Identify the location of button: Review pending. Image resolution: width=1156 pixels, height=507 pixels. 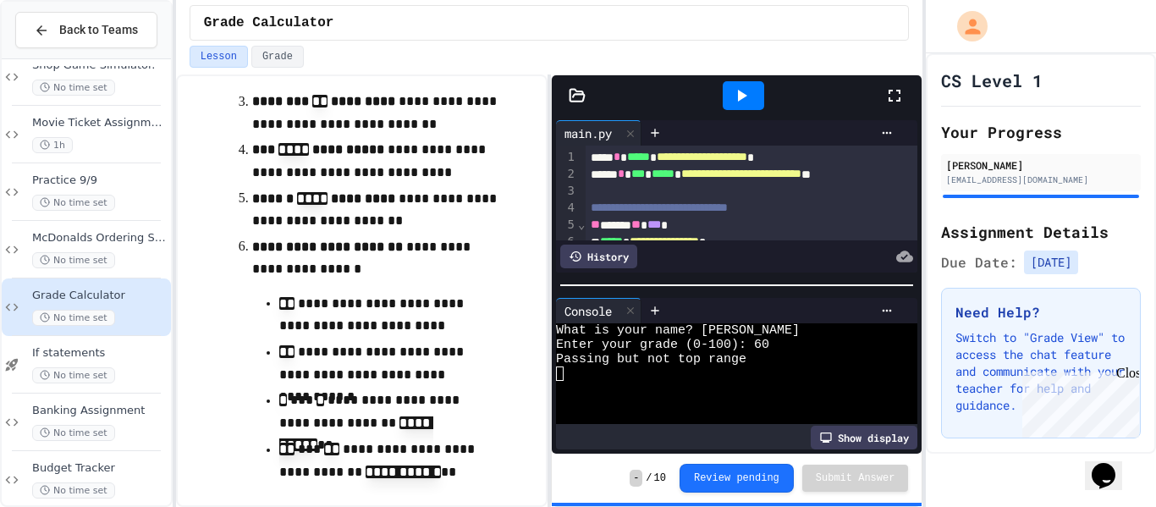
(736, 478).